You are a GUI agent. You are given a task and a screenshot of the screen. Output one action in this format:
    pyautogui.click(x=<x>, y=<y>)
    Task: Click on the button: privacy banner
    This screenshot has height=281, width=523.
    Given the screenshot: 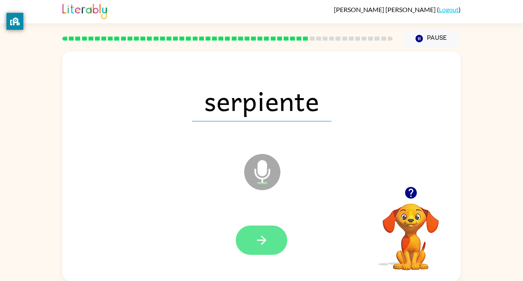 What is the action you would take?
    pyautogui.click(x=15, y=21)
    